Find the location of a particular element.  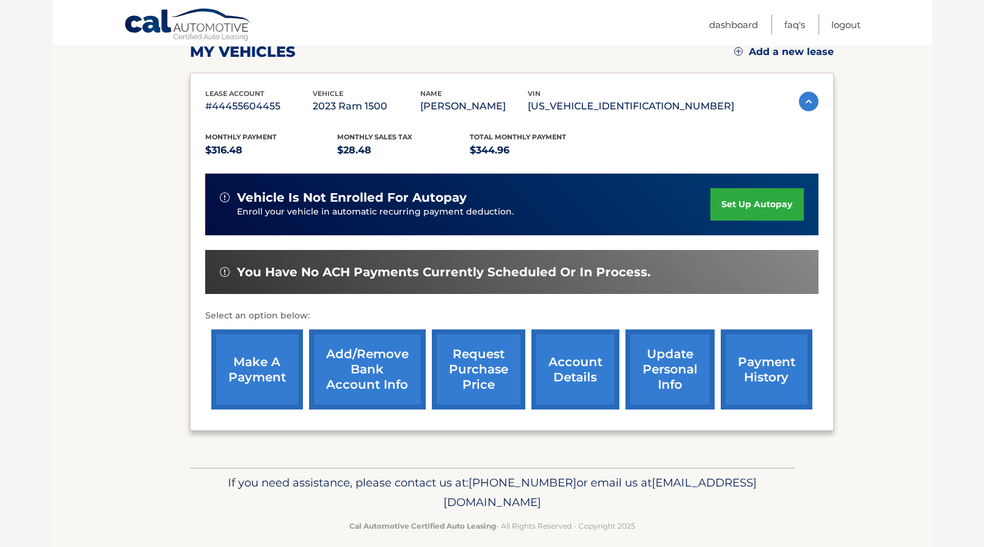

span: vin is located at coordinates (534, 93).